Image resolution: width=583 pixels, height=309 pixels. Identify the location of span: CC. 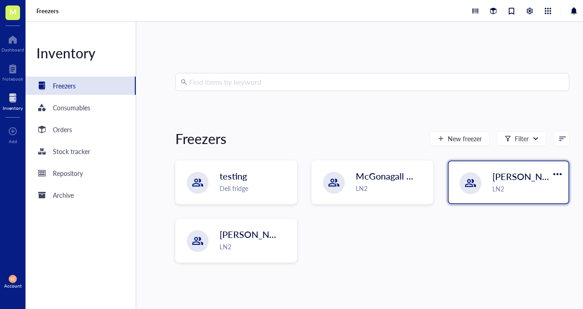
(13, 278).